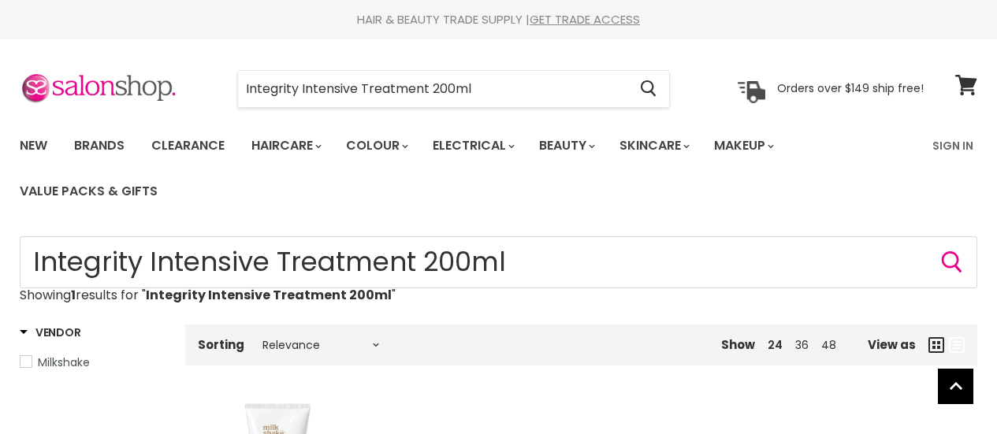 This screenshot has width=997, height=434. What do you see at coordinates (221, 344) in the screenshot?
I see `label: Sorting` at bounding box center [221, 344].